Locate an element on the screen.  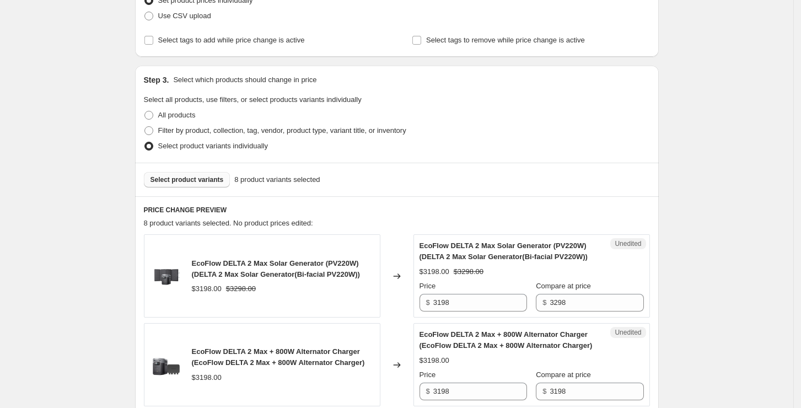
img: D2M_220W_ec5ea807-b07e-48cb-ba1a-4b1575cdd131_80x.png is located at coordinates (166, 276).